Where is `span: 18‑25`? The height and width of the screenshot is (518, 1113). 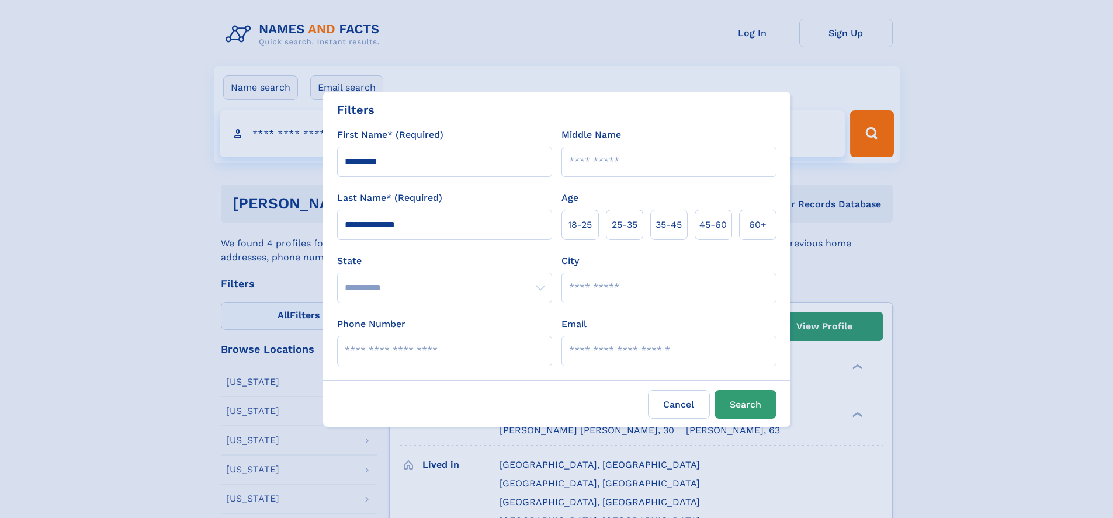 span: 18‑25 is located at coordinates (580, 225).